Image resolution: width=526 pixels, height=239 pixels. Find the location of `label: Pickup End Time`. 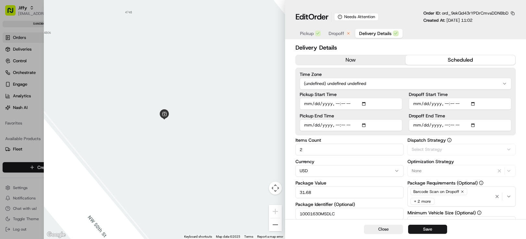

label: Pickup End Time is located at coordinates (351, 116).